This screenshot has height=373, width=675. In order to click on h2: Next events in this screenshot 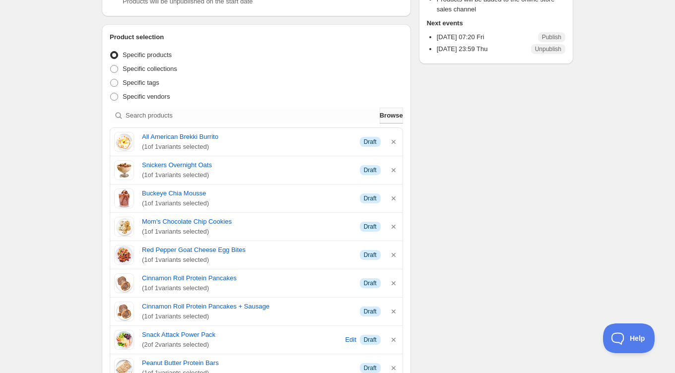, I will do `click(496, 23)`.